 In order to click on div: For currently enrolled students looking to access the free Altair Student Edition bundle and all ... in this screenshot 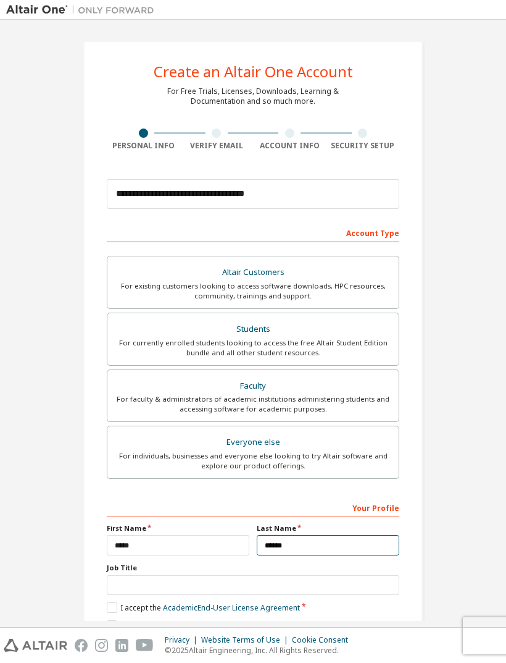, I will do `click(253, 348)`.